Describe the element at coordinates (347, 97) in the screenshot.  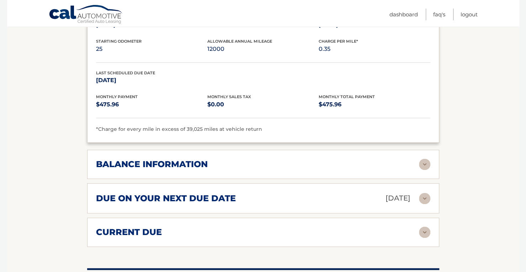
I see `span: Monthly Total Payment` at that location.